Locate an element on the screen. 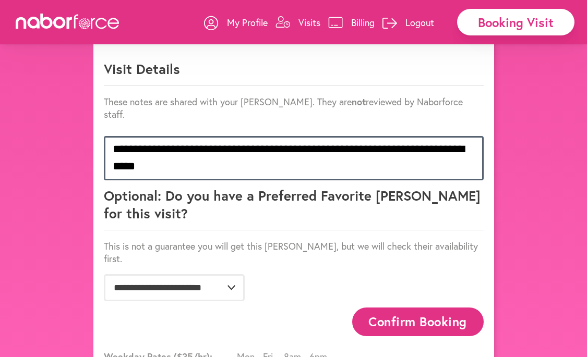 This screenshot has width=587, height=357. strong: not is located at coordinates (358, 102).